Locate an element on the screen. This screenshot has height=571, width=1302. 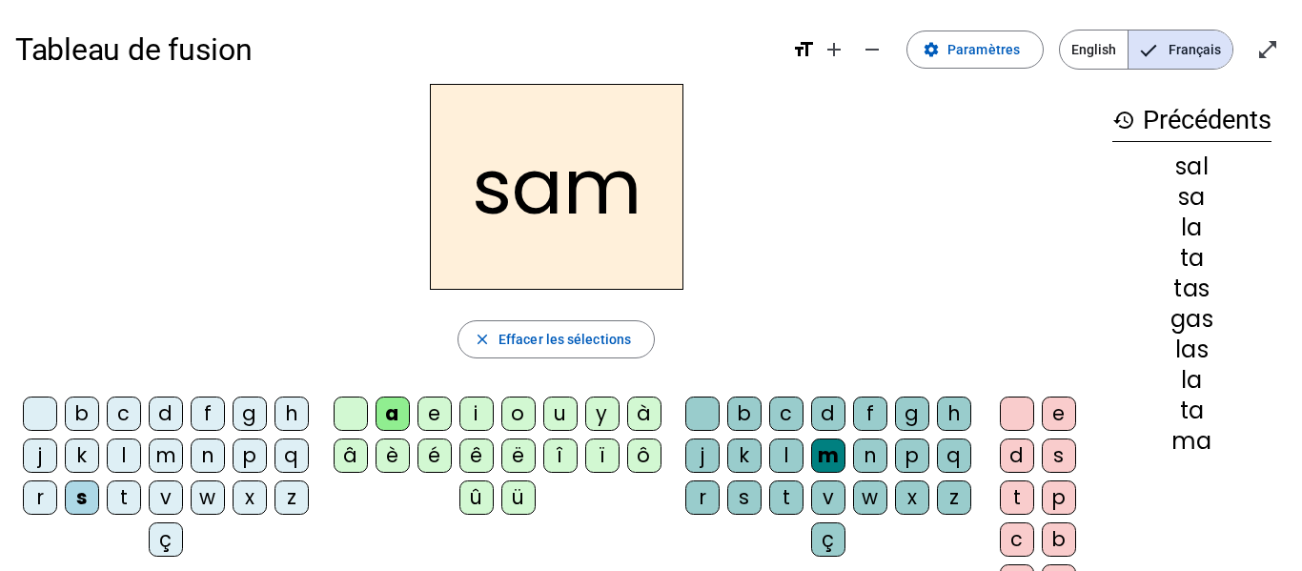
div: è is located at coordinates (393, 456).